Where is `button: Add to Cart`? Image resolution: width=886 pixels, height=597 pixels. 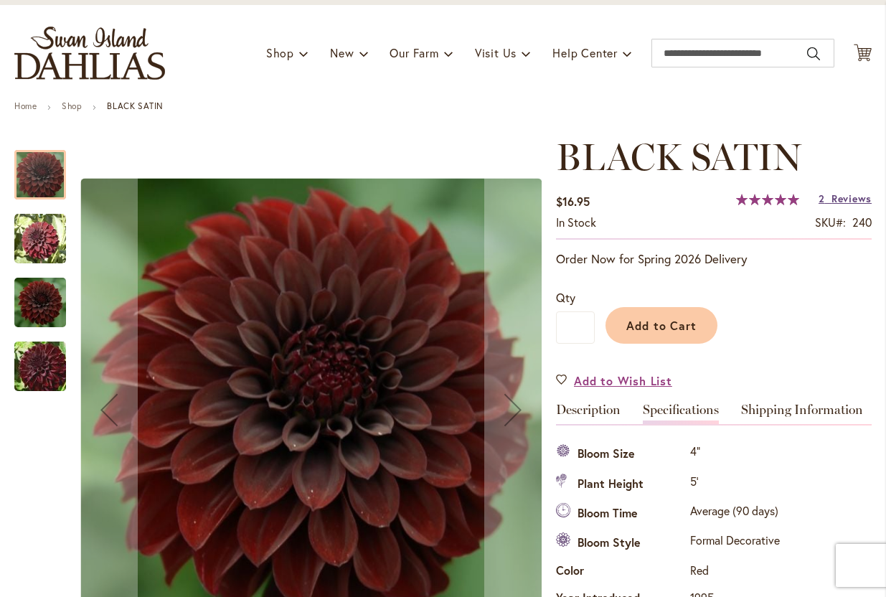 button: Add to Cart is located at coordinates (662, 325).